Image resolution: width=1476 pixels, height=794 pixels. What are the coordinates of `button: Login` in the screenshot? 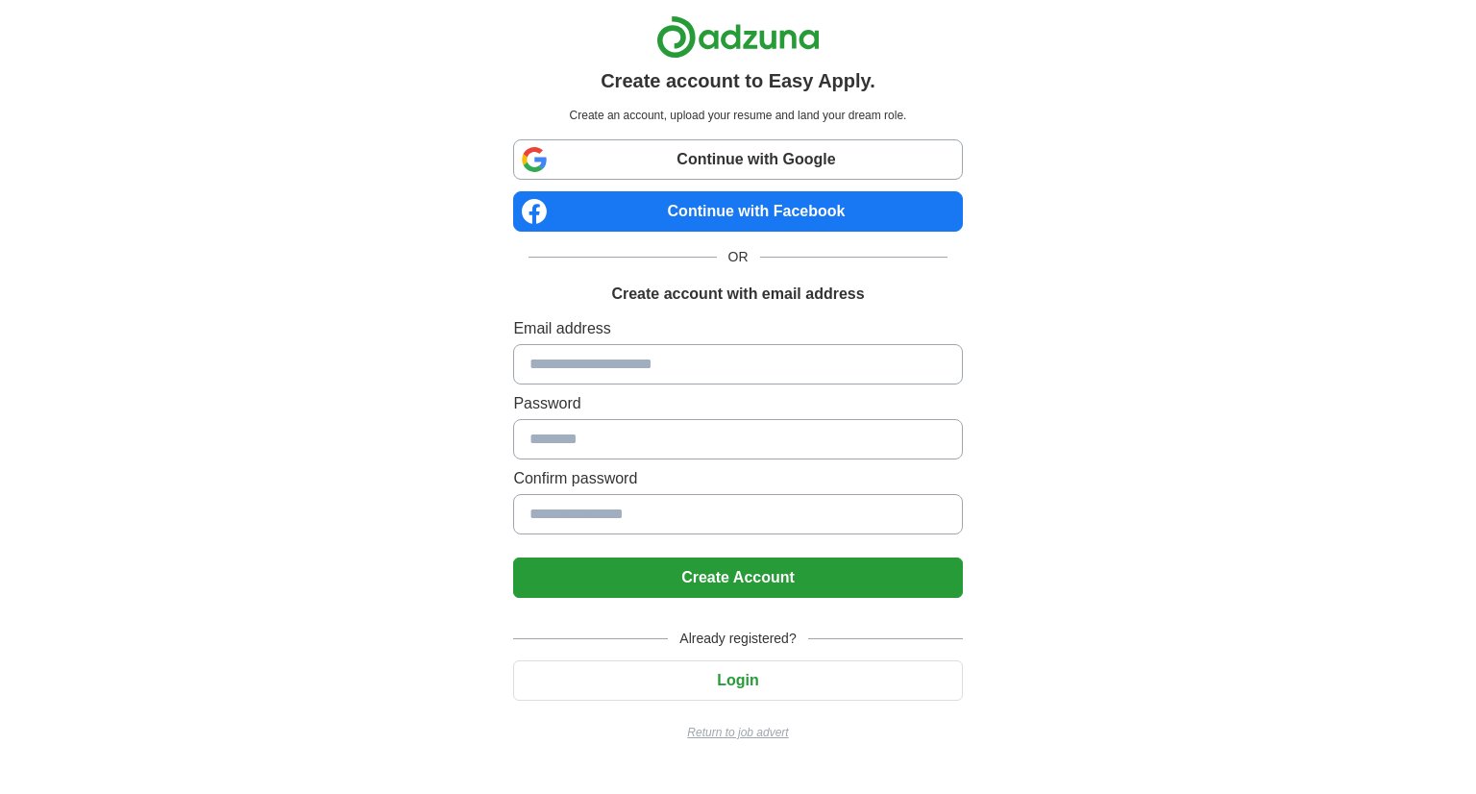 It's located at (737, 680).